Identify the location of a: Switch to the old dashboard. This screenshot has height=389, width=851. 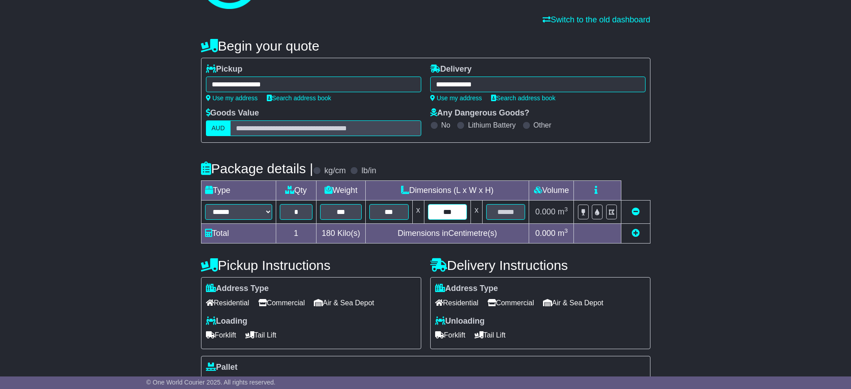
(597, 20).